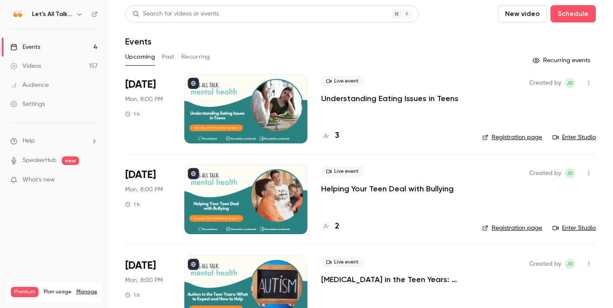 This screenshot has height=308, width=613. I want to click on button: Schedule, so click(573, 14).